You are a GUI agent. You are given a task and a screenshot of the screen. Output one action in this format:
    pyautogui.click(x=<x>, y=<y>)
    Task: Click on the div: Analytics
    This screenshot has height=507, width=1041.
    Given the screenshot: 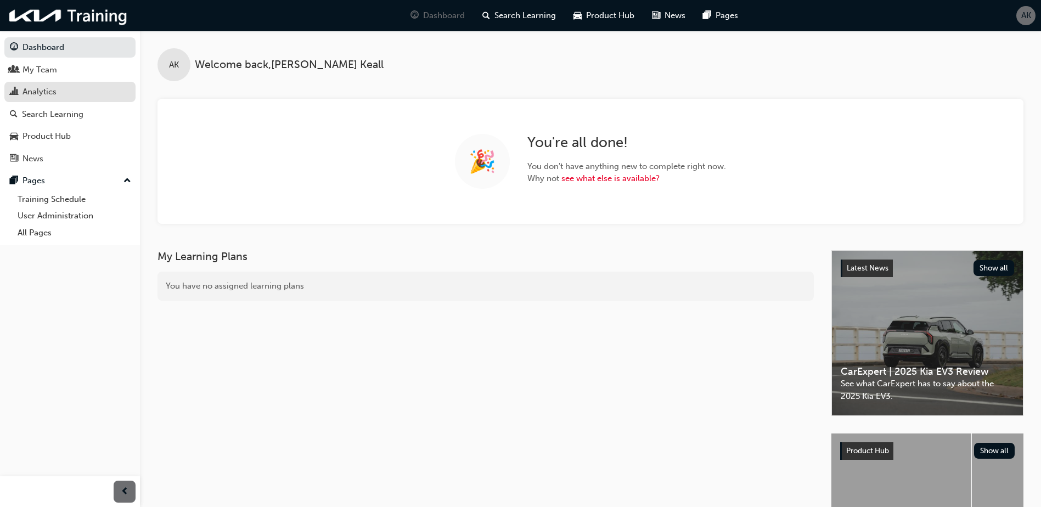 What is the action you would take?
    pyautogui.click(x=40, y=92)
    